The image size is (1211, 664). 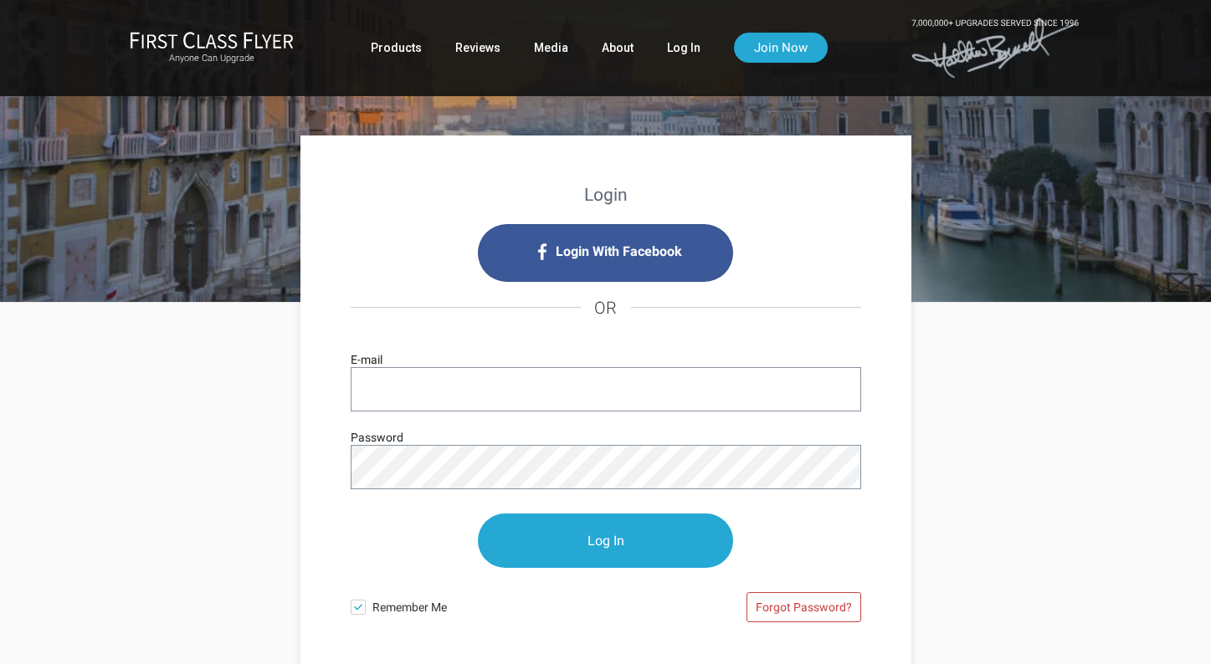 What do you see at coordinates (618, 252) in the screenshot?
I see `span: Login With Facebook` at bounding box center [618, 252].